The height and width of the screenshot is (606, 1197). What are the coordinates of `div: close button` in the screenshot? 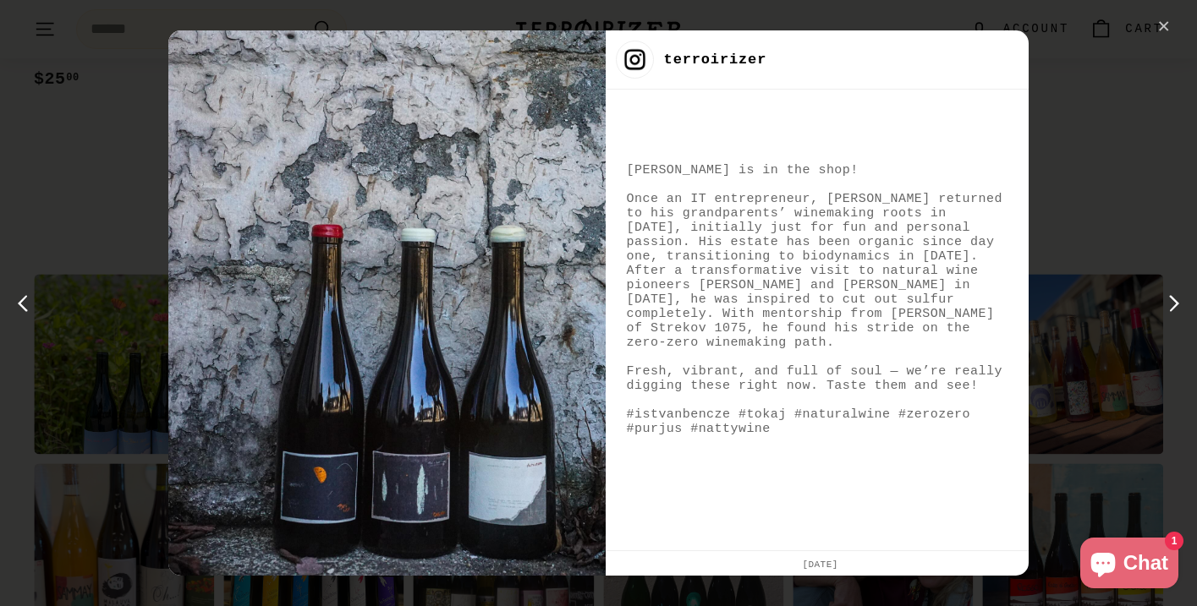 It's located at (1164, 27).